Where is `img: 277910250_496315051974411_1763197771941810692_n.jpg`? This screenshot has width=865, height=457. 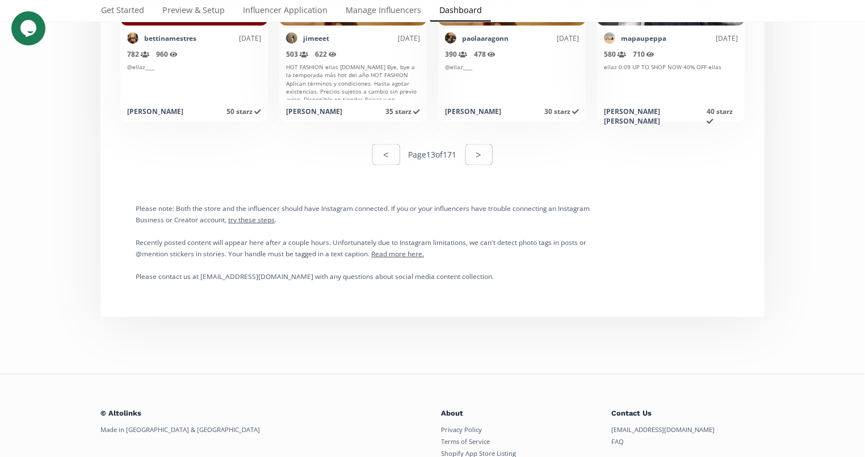 img: 277910250_496315051974411_1763197771941810692_n.jpg is located at coordinates (133, 38).